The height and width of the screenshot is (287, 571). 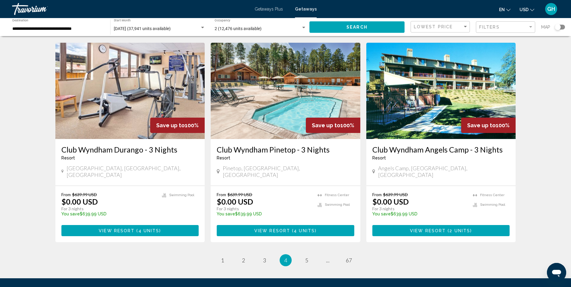 I want to click on h3: Club Wyndham Pinetop - 3 Nights, so click(x=286, y=150).